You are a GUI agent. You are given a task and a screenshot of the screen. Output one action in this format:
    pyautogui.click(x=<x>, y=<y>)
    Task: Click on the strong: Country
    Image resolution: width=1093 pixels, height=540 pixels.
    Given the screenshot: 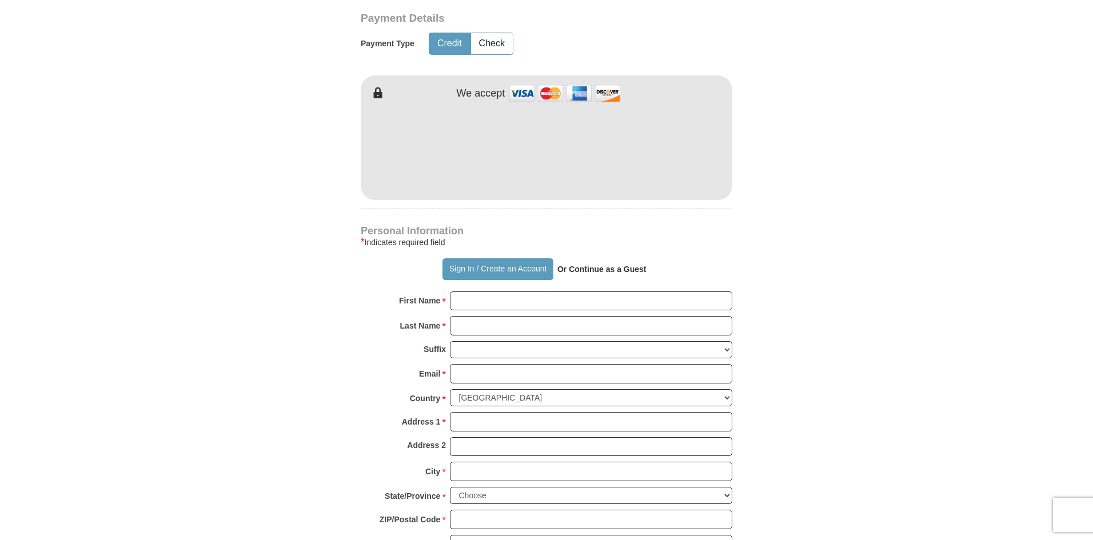 What is the action you would take?
    pyautogui.click(x=425, y=398)
    